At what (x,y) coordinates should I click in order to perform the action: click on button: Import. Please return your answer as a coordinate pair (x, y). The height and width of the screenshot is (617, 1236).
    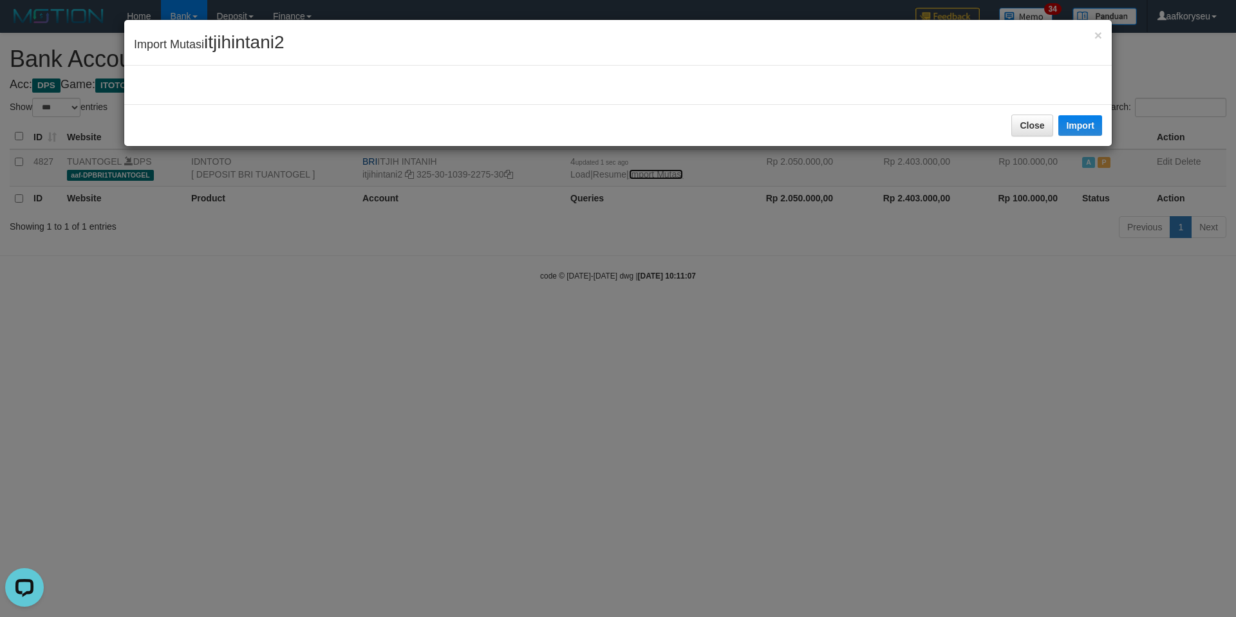
    Looking at the image, I should click on (1080, 126).